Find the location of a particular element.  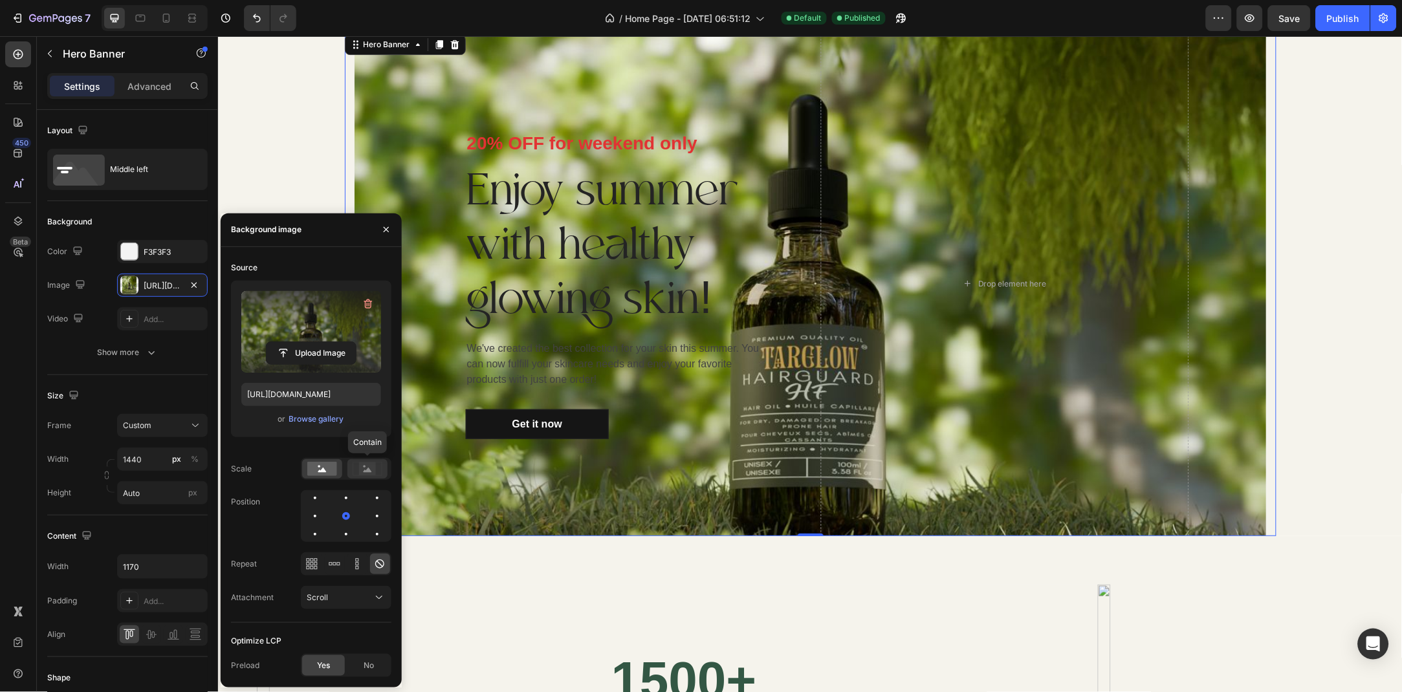

h2: 1500+ is located at coordinates (466, 648).